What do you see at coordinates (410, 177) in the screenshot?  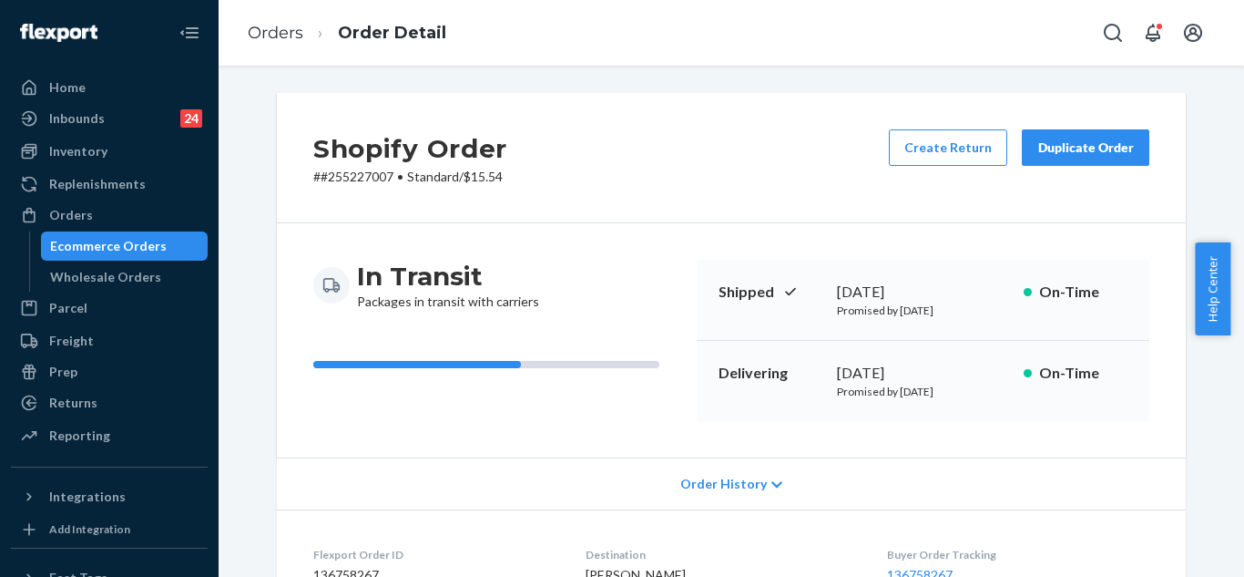 I see `p: # #255227007 / $15.54` at bounding box center [410, 177].